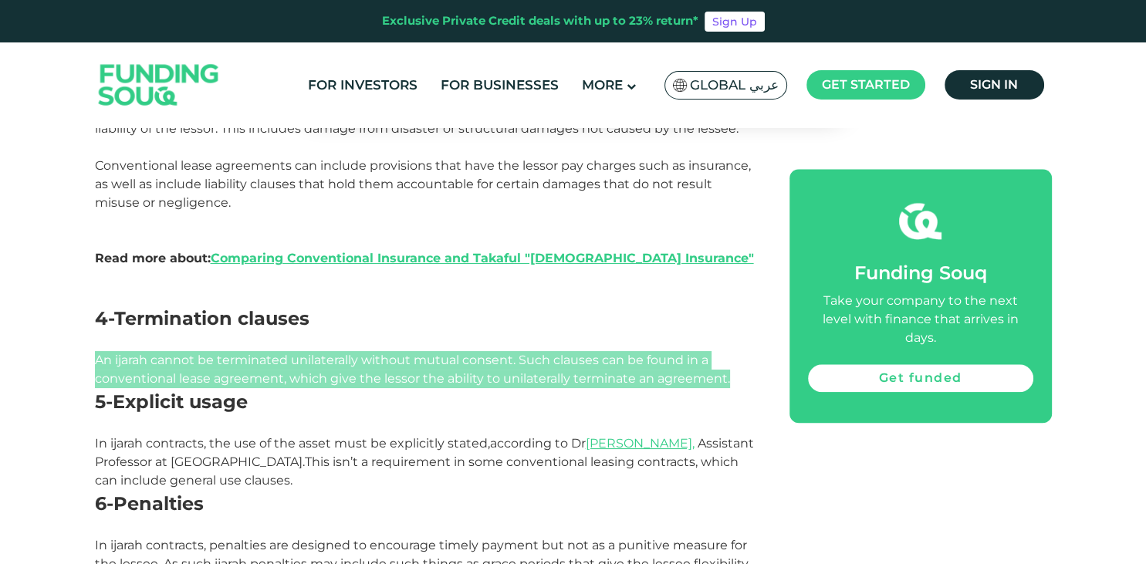  What do you see at coordinates (602, 85) in the screenshot?
I see `span: More` at bounding box center [602, 85].